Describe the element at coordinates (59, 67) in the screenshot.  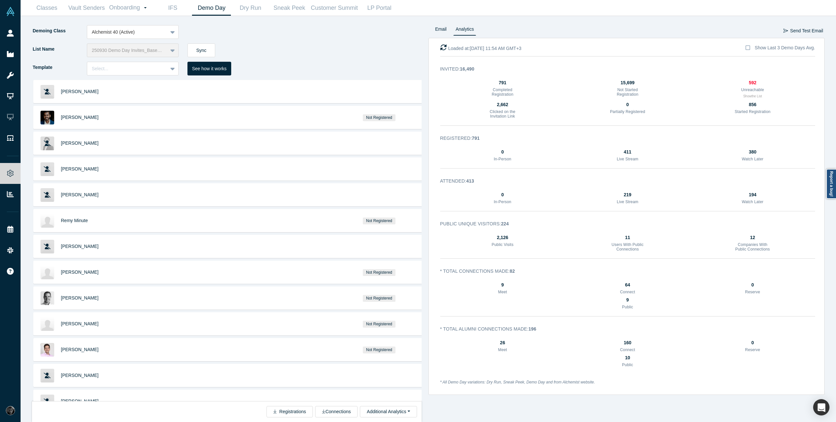
I see `label: Template` at that location.